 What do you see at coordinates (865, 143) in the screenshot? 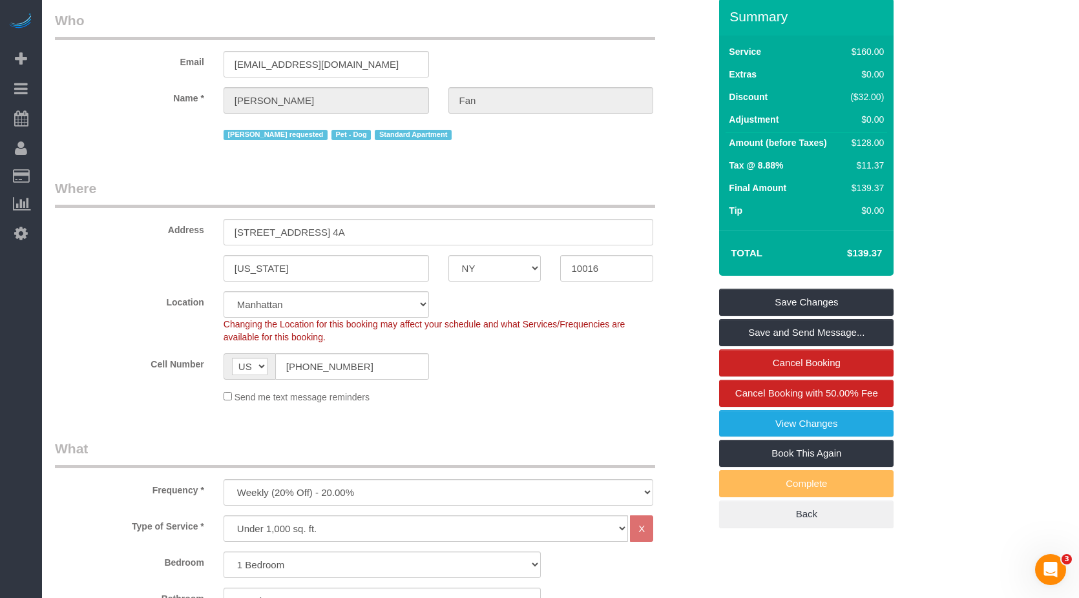
I see `div: $128.00` at bounding box center [865, 143].